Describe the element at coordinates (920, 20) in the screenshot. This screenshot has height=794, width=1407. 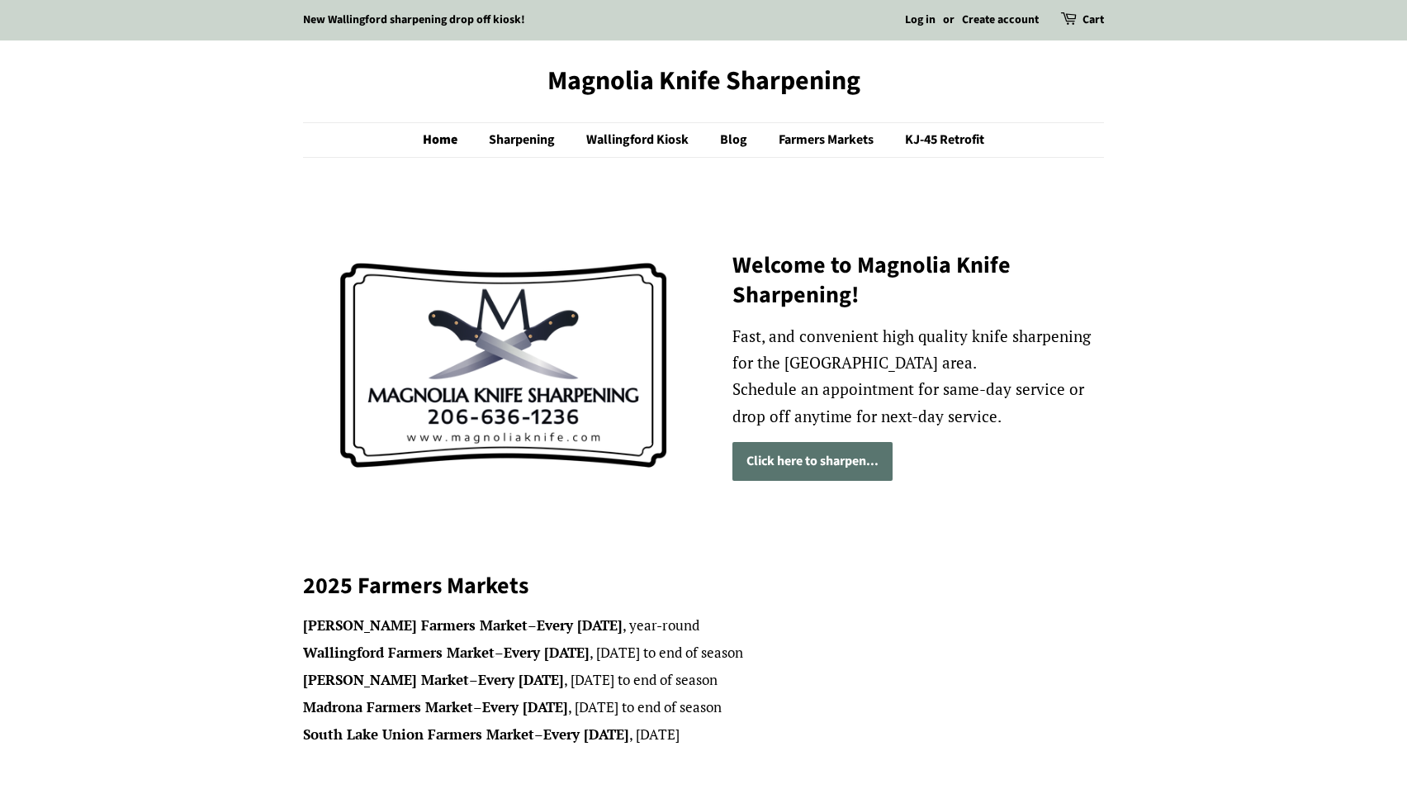
I see `a: Log in` at that location.